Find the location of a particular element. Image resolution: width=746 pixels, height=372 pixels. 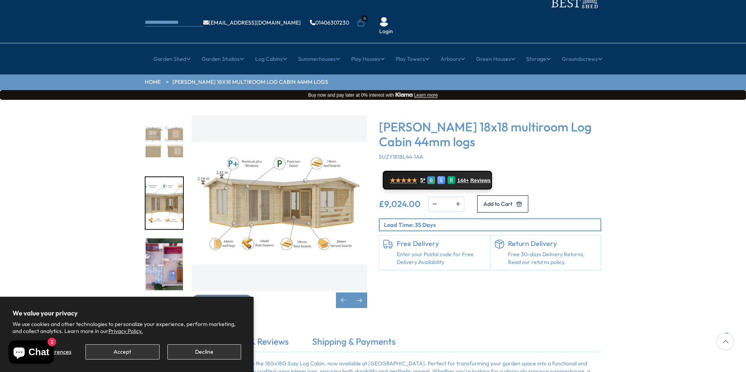

a: Enter your Postal code for Free Delivery Availability is located at coordinates (441, 258).